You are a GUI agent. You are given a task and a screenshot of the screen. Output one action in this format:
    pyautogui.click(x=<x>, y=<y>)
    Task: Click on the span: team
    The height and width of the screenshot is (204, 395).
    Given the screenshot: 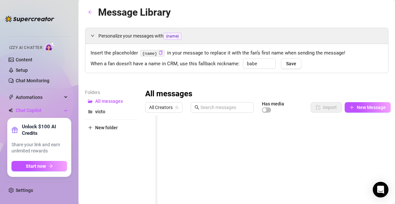 What is the action you would take?
    pyautogui.click(x=177, y=108)
    